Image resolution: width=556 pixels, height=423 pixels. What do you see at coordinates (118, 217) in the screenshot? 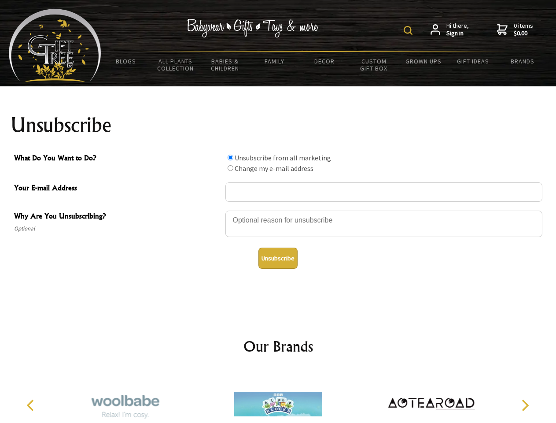
I see `span: Why Are You Unsubscribing?` at bounding box center [118, 217].